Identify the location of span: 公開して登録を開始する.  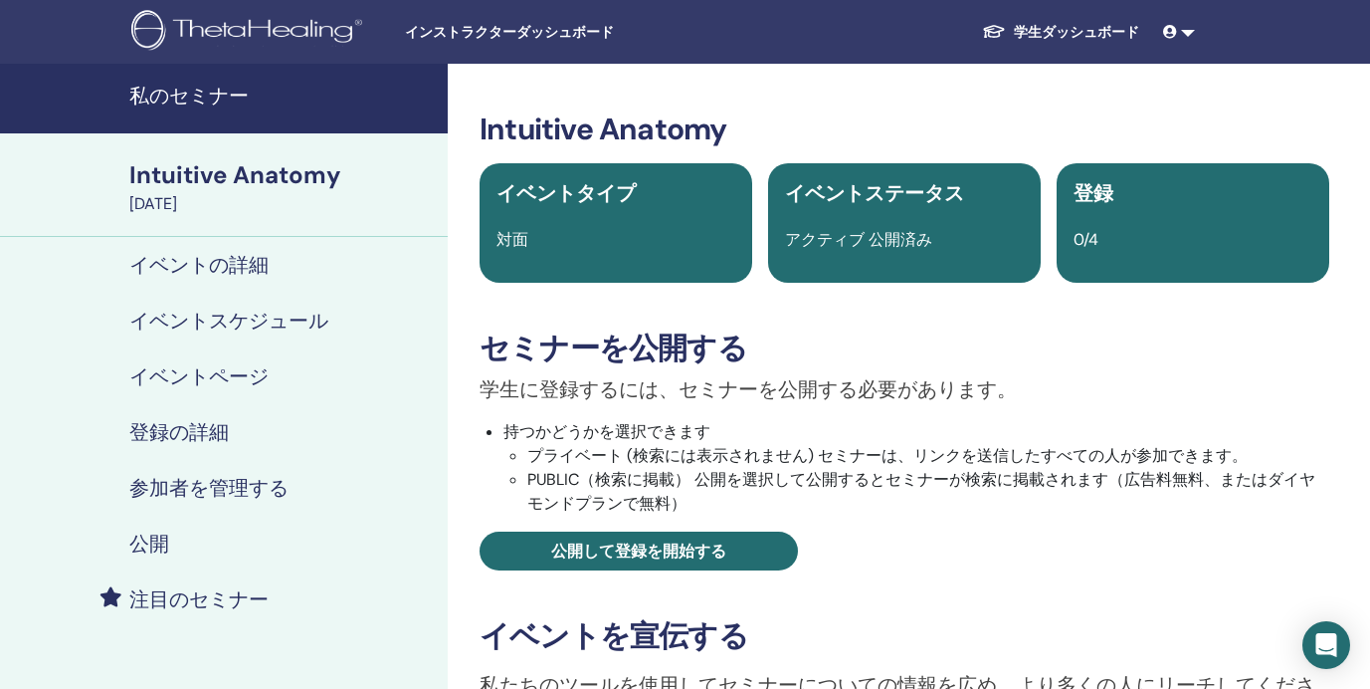
(639, 550).